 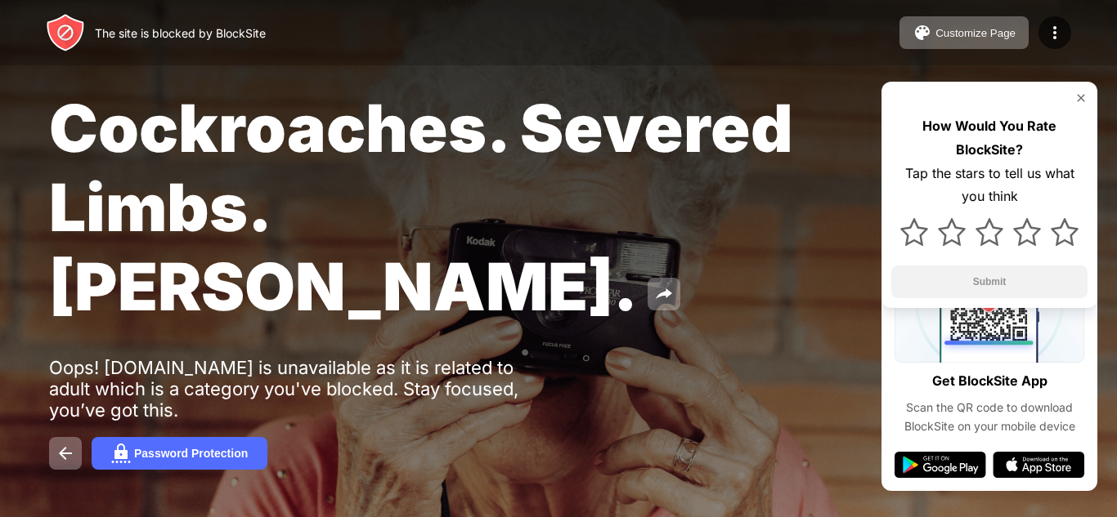 I want to click on button: Submit, so click(x=989, y=282).